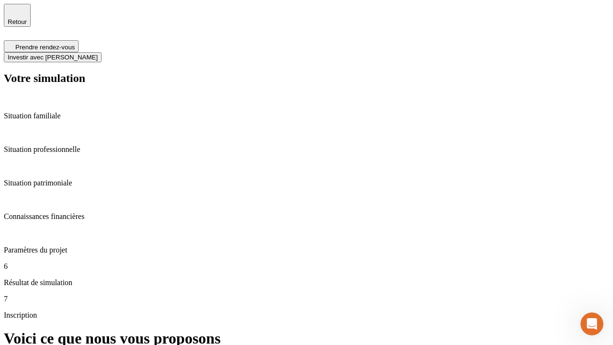 Image resolution: width=613 pixels, height=345 pixels. I want to click on p: Résultat de simulation, so click(306, 282).